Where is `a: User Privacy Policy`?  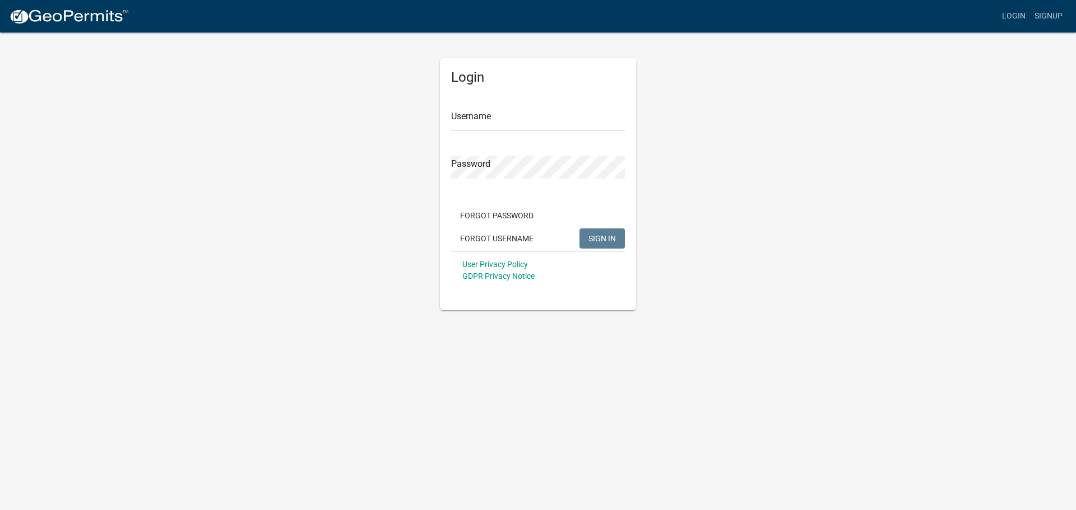
a: User Privacy Policy is located at coordinates (495, 264).